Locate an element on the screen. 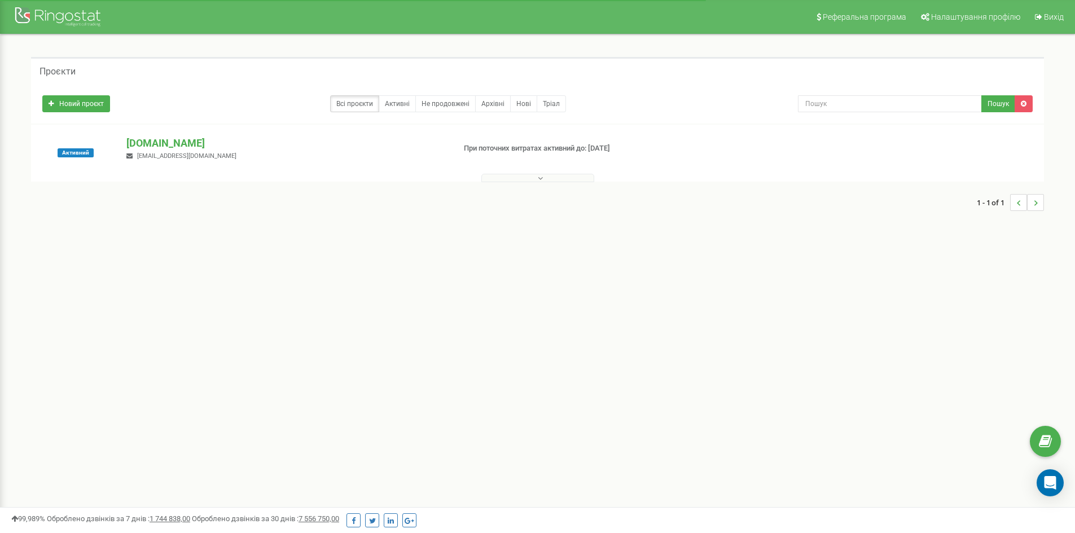 This screenshot has width=1075, height=533. span: 99,989% is located at coordinates (28, 519).